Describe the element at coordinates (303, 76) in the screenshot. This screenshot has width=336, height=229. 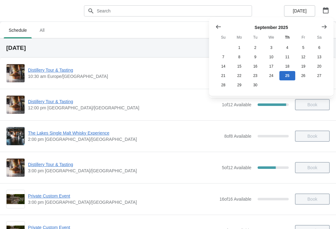
I see `button: Friday September 26 2025` at that location.